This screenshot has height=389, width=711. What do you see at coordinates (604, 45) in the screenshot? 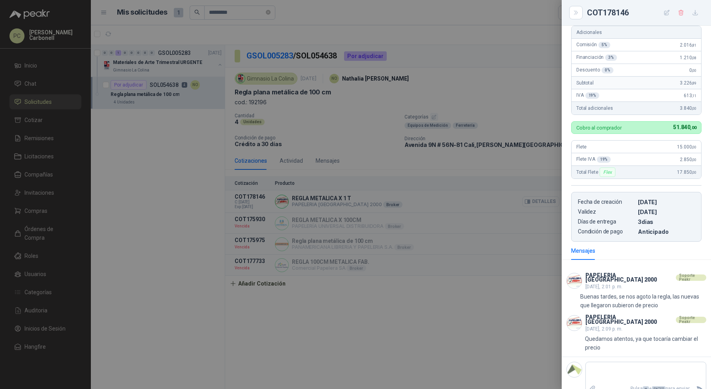
I see `div: 5 %` at bounding box center [604, 45].